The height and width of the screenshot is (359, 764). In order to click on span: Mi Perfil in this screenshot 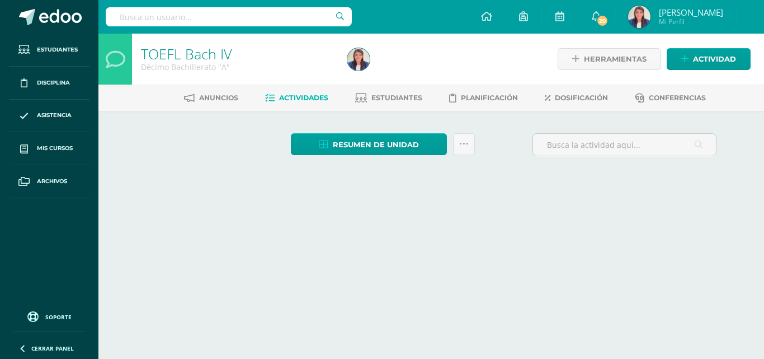, I will do `click(691, 21)`.